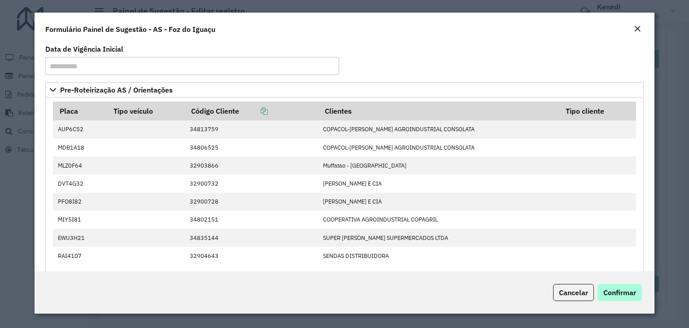 This screenshot has width=689, height=328. Describe the element at coordinates (598, 111) in the screenshot. I see `th: Tipo cliente` at that location.